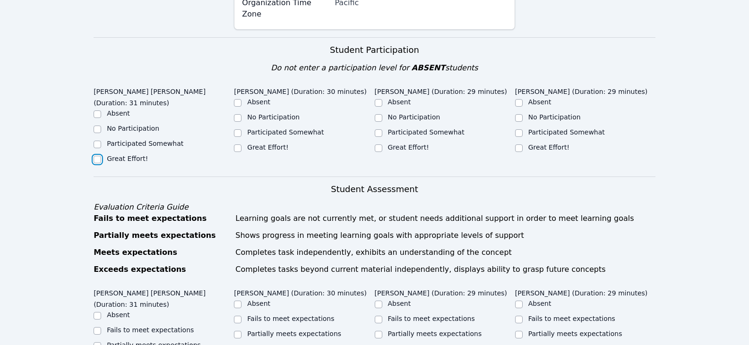  Describe the element at coordinates (428, 68) in the screenshot. I see `span: ABSENT` at that location.